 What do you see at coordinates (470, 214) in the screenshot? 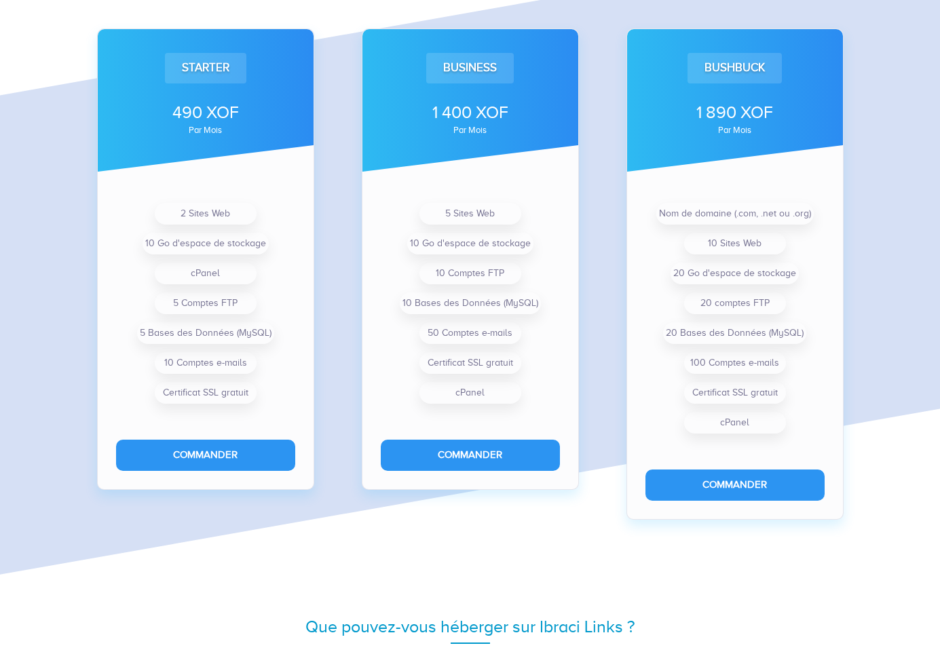
I see `li: 5 Sites Web` at bounding box center [470, 214].